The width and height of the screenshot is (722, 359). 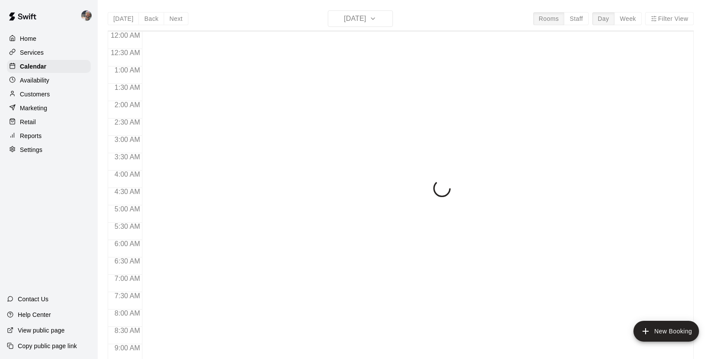 What do you see at coordinates (49, 122) in the screenshot?
I see `a: Retail` at bounding box center [49, 122].